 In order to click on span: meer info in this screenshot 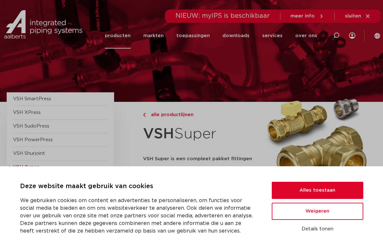, I will do `click(302, 16)`.